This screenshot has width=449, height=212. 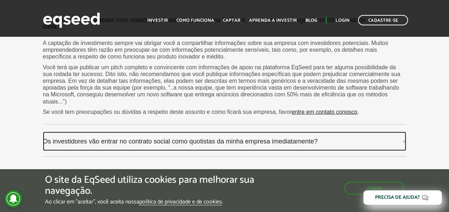 What do you see at coordinates (225, 50) in the screenshot?
I see `p: A captação de investimento sempre vai obrigar você a compartilhar informações sobre sua empresa c...` at bounding box center [225, 50].